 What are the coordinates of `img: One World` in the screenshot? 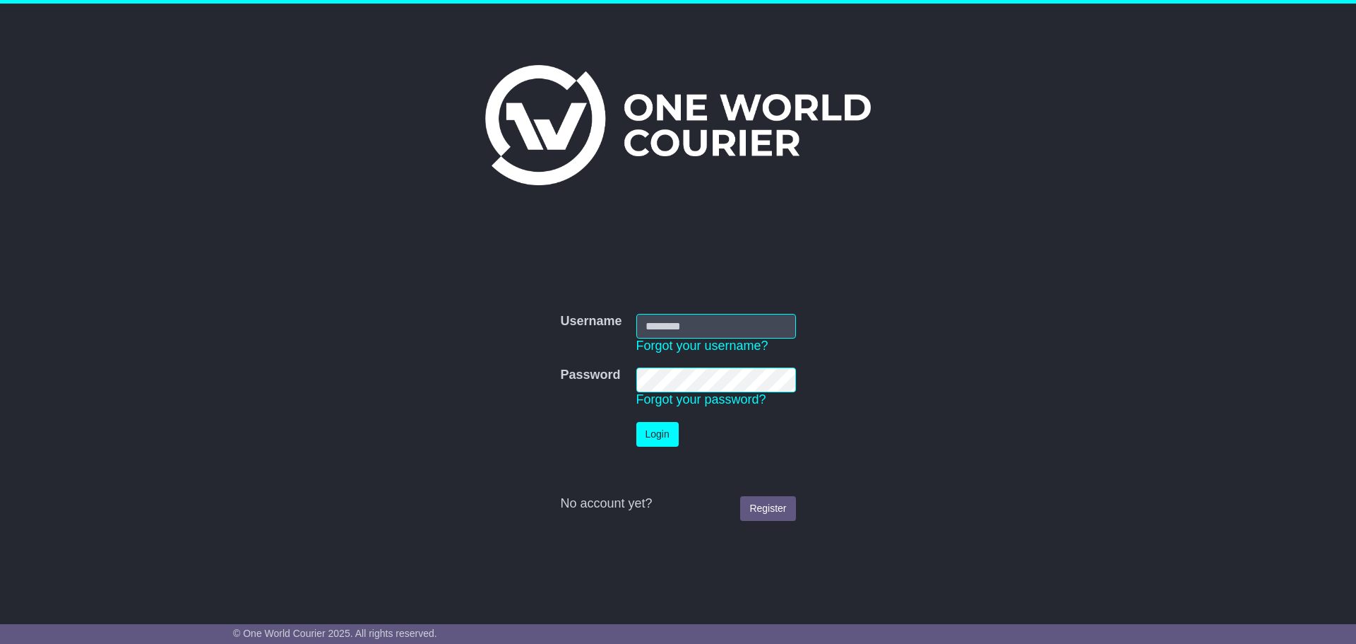 It's located at (678, 125).